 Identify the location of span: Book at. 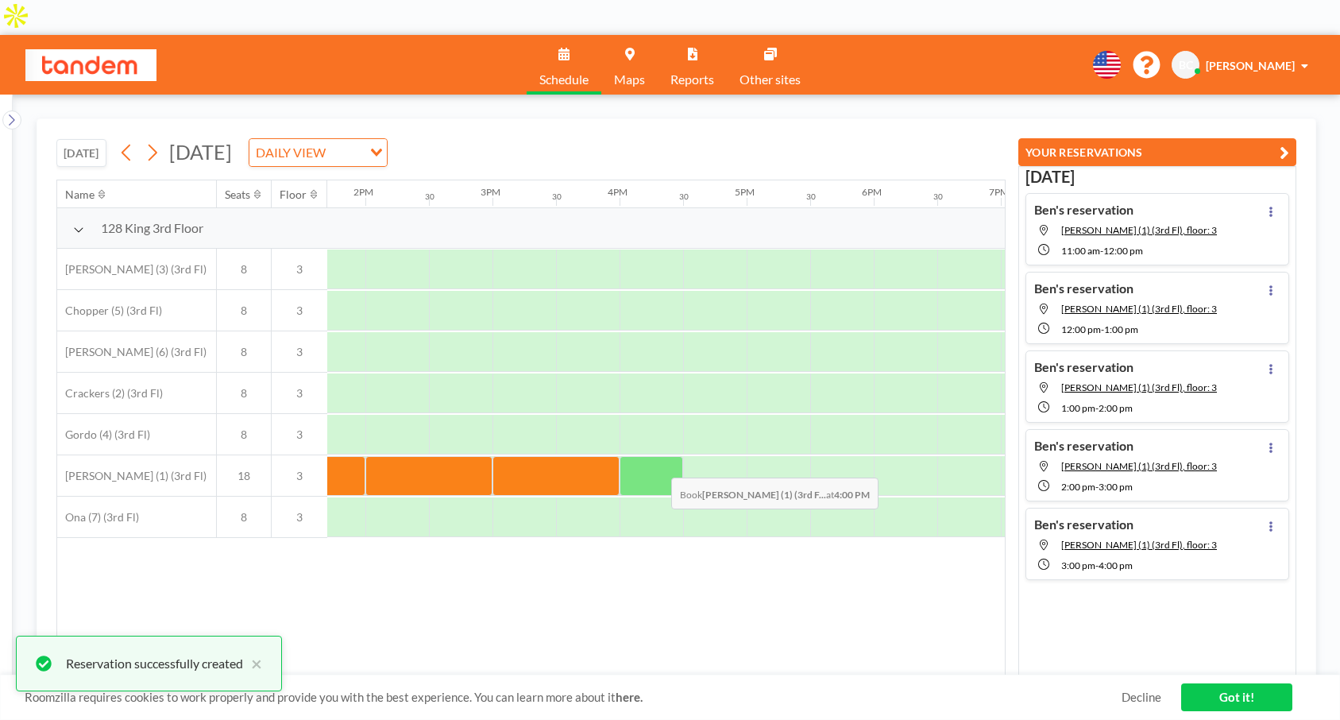
(774, 493).